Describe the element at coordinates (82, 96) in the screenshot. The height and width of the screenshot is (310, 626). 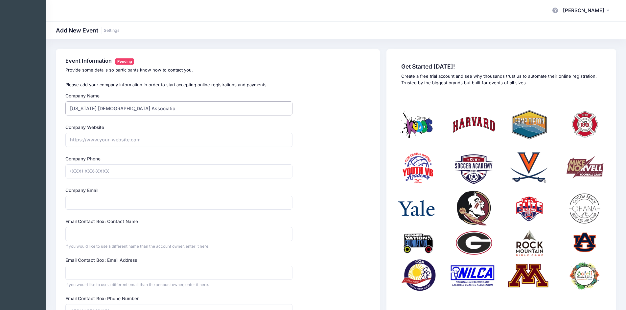
I see `label: Company Name` at that location.